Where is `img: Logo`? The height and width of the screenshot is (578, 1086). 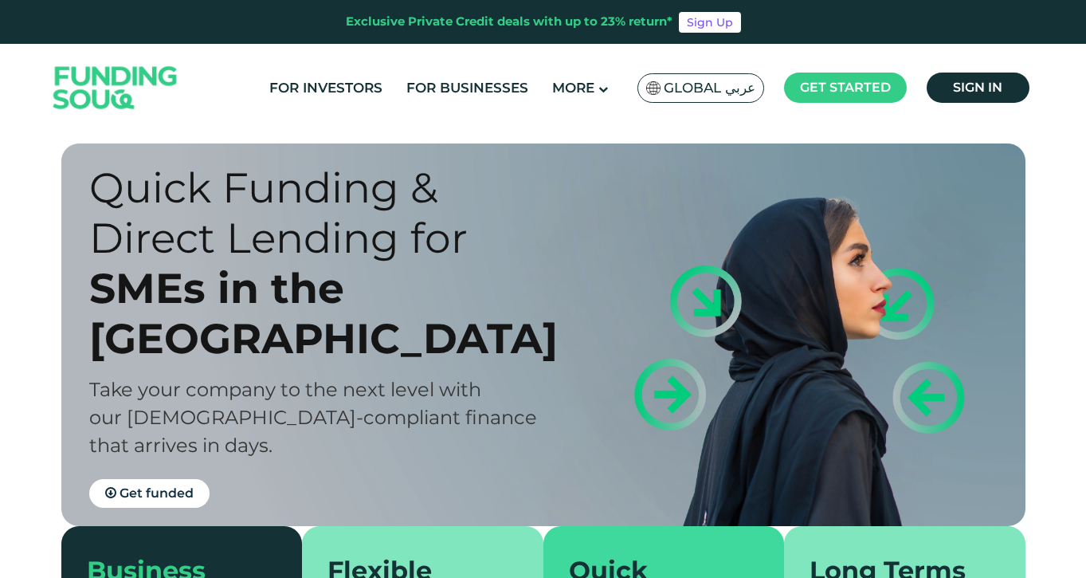
img: Logo is located at coordinates (116, 88).